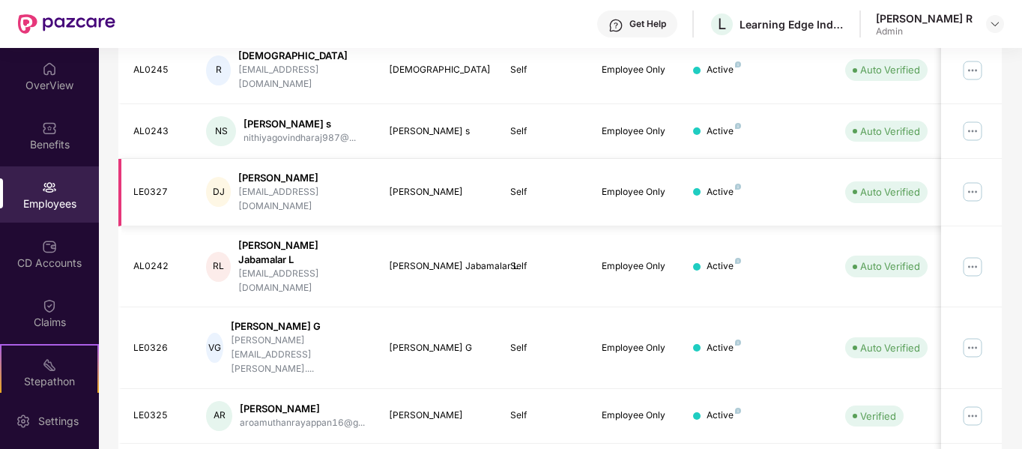  I want to click on img: svg+xml;base64,PHN2ZyBpZD0iQ0RfQWNjb3VudHMiIGRhdGEtbmFtZT0iQ0QgQWNjb3VudHMiIHhtbG5zPSJodHRwOi8vd3..., so click(49, 246).